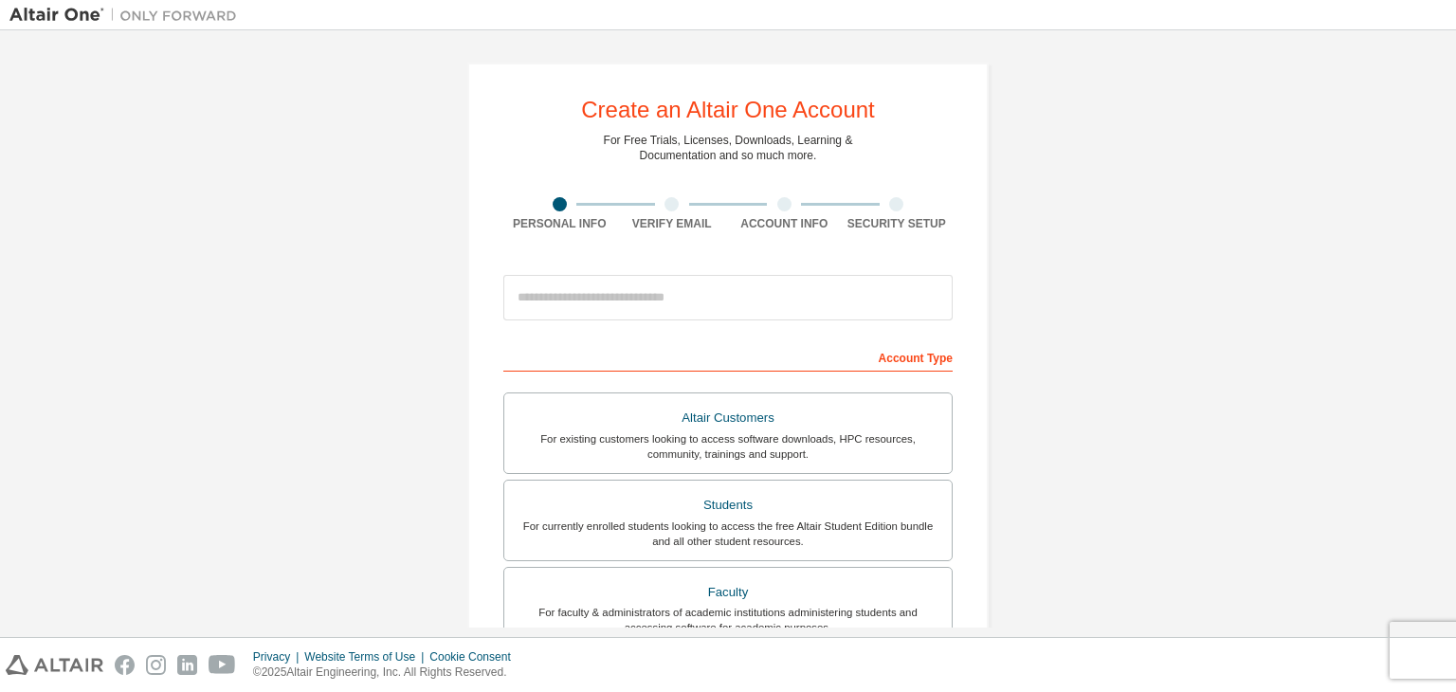  What do you see at coordinates (672, 224) in the screenshot?
I see `div: Verify Email` at bounding box center [672, 224].